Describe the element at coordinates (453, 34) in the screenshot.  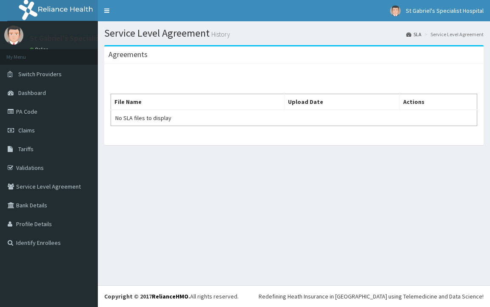
I see `li: Service Level Agreement` at that location.